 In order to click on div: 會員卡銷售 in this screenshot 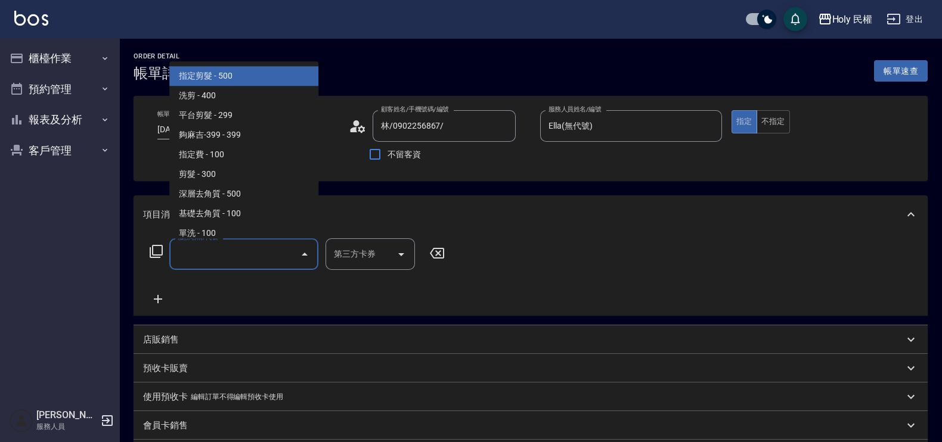, I will do `click(531, 426)`.